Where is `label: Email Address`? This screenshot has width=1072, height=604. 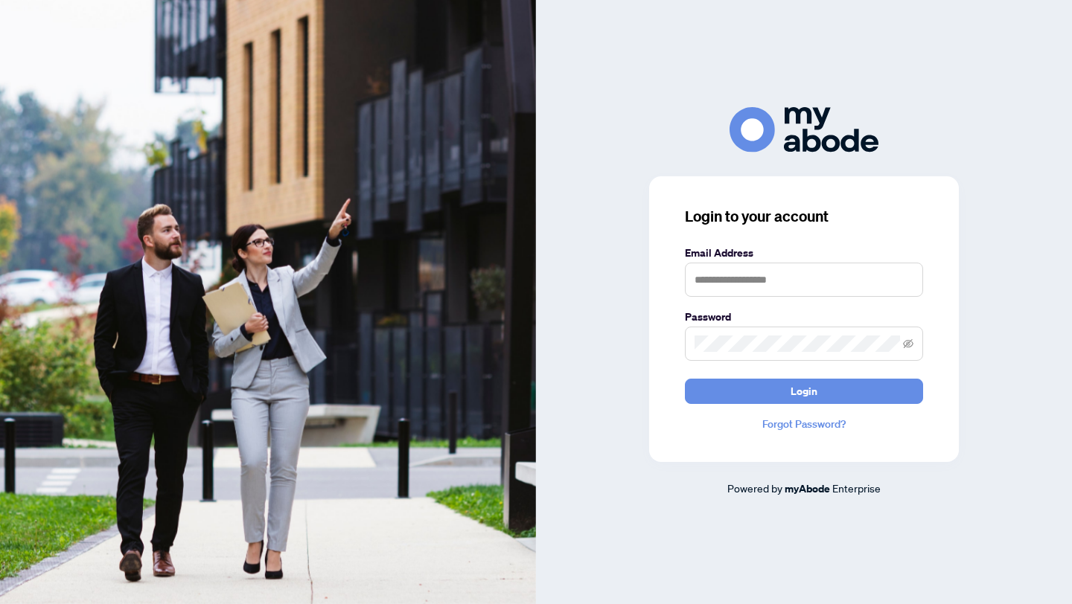
label: Email Address is located at coordinates (804, 253).